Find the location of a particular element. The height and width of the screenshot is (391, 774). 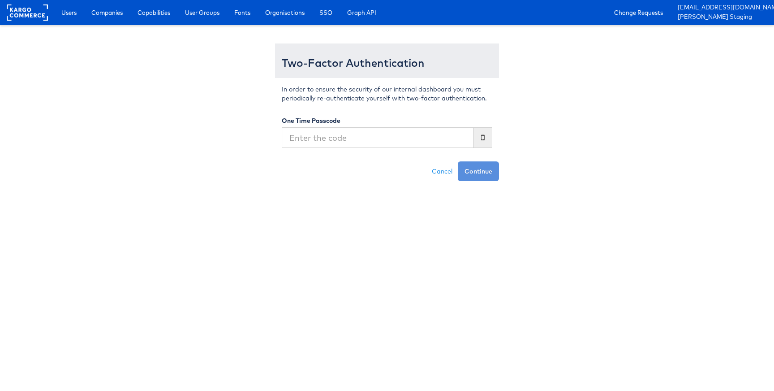

a: User Groups is located at coordinates (202, 13).